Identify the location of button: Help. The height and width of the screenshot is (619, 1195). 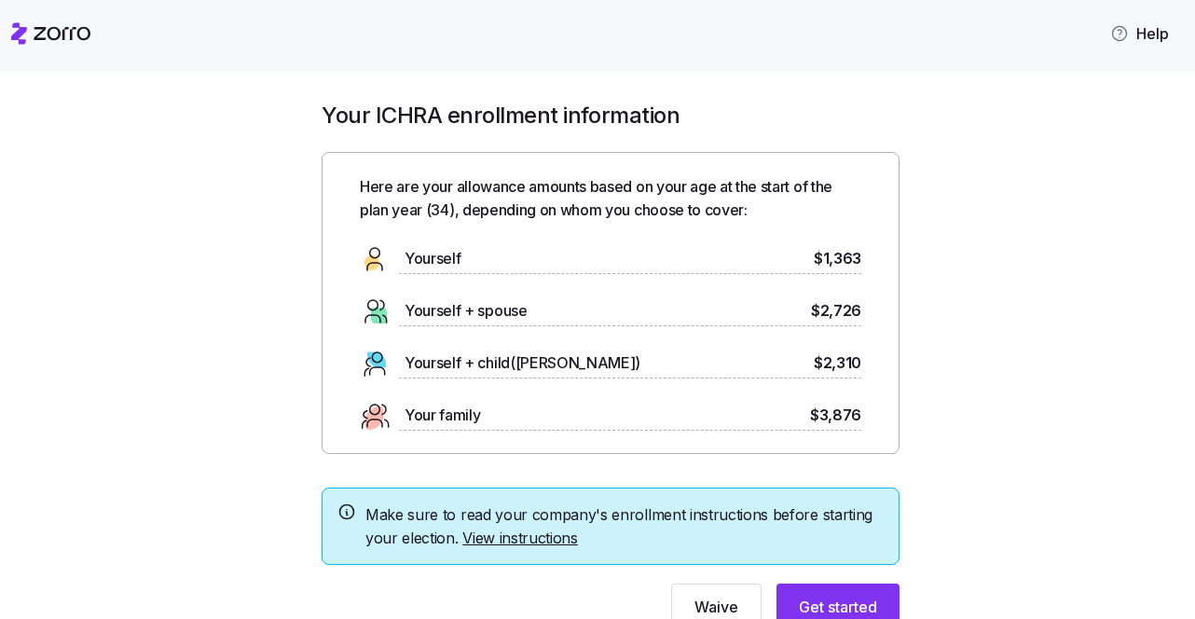
(1139, 34).